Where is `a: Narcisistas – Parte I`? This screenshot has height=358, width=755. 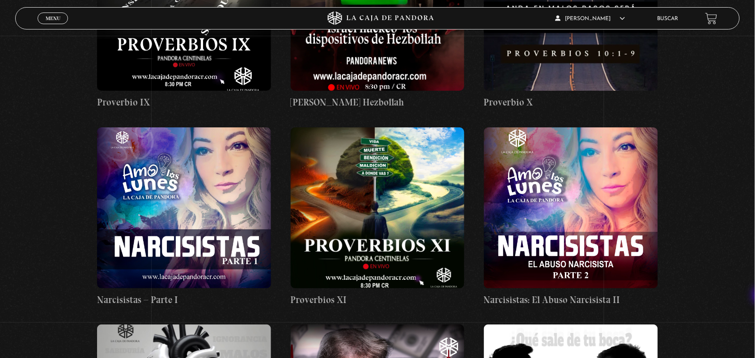 a: Narcisistas – Parte I is located at coordinates (184, 217).